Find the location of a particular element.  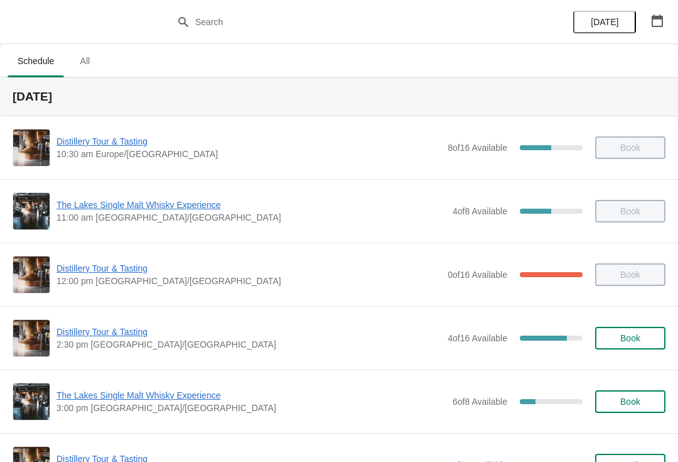

span: 4 of 16 Available is located at coordinates (477, 338).